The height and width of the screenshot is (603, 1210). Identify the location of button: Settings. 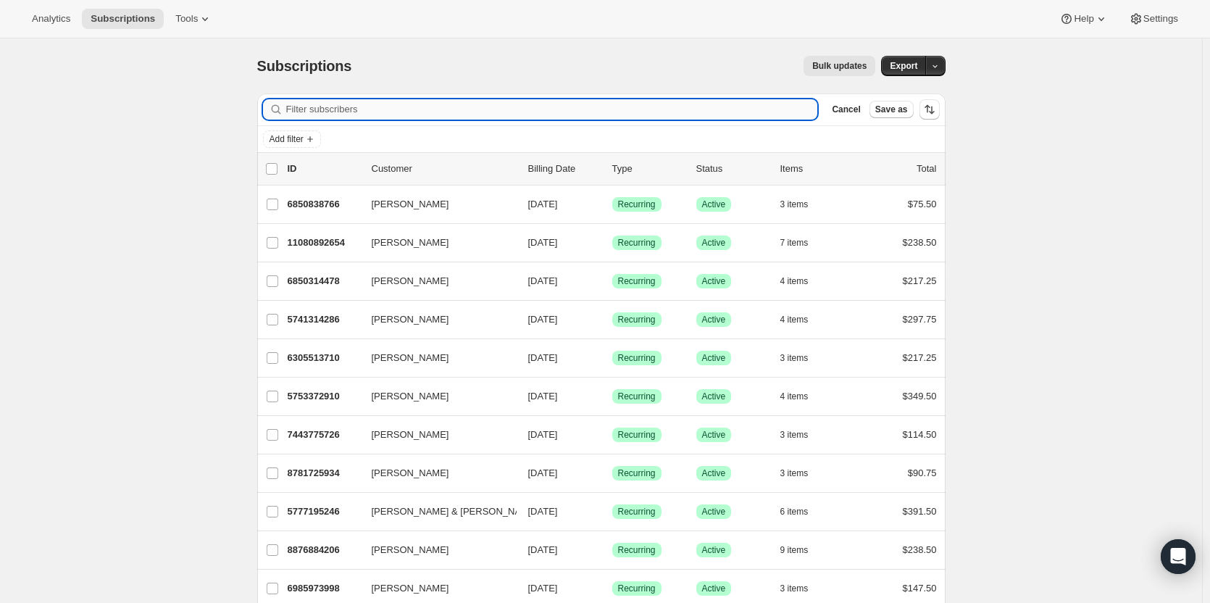
(1154, 19).